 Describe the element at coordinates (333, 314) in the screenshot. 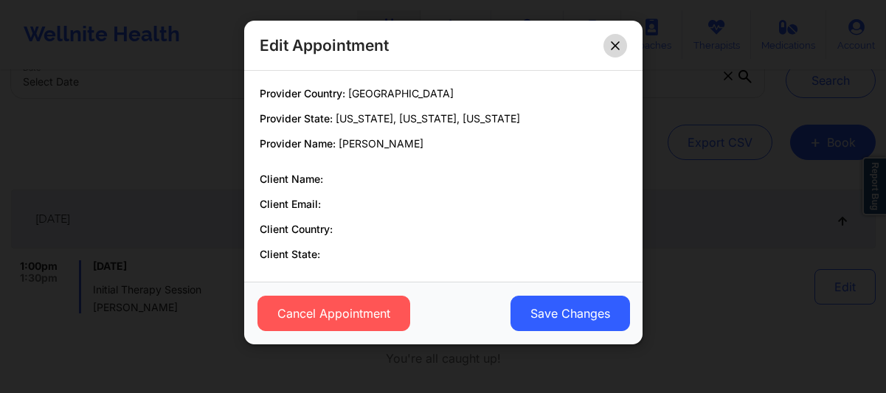

I see `button: Cancel Appointment` at that location.